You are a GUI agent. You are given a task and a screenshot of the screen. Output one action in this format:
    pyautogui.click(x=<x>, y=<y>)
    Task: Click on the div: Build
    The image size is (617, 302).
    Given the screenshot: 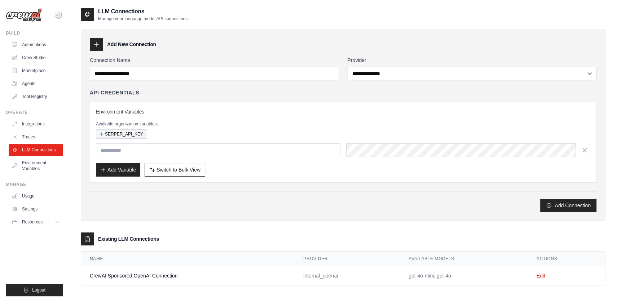 What is the action you would take?
    pyautogui.click(x=34, y=33)
    